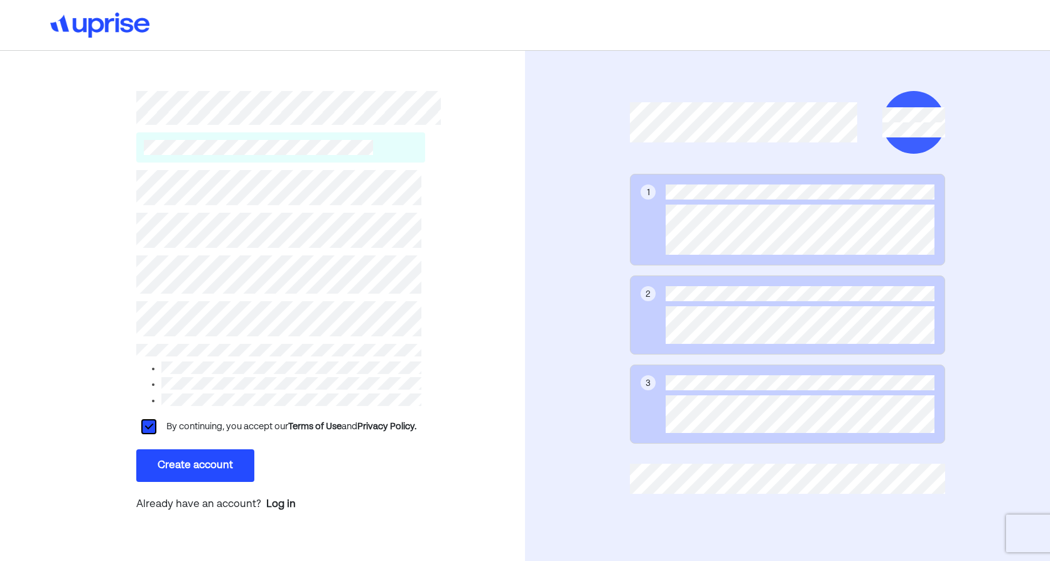 The image size is (1050, 561). I want to click on div: By continuing, you accept our and, so click(291, 427).